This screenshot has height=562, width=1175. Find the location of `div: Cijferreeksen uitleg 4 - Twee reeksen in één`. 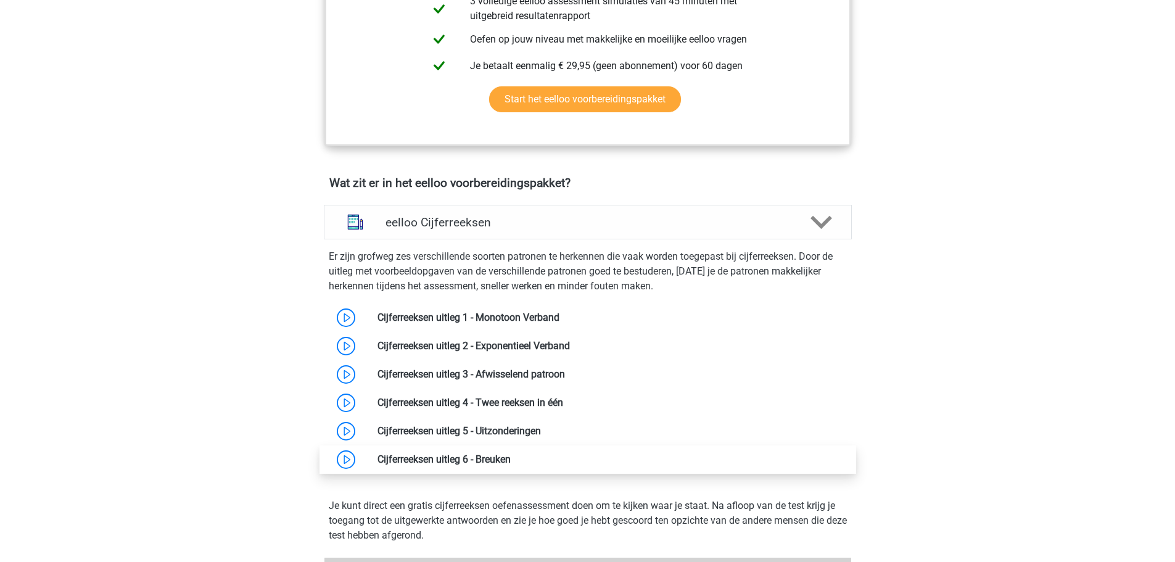

div: Cijferreeksen uitleg 4 - Twee reeksen in één is located at coordinates (609, 403).